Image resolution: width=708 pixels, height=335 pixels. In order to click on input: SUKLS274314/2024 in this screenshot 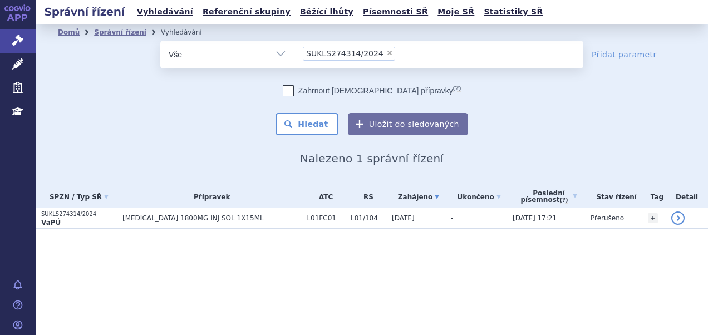, I will do `click(401, 53)`.